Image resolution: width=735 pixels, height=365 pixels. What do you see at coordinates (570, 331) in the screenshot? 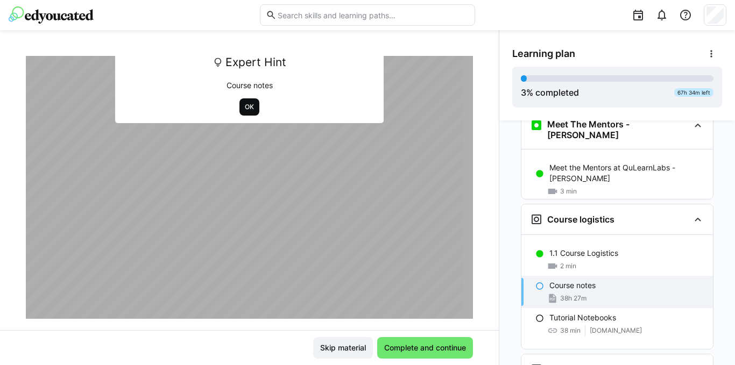
I see `span: 38 min` at bounding box center [570, 331].